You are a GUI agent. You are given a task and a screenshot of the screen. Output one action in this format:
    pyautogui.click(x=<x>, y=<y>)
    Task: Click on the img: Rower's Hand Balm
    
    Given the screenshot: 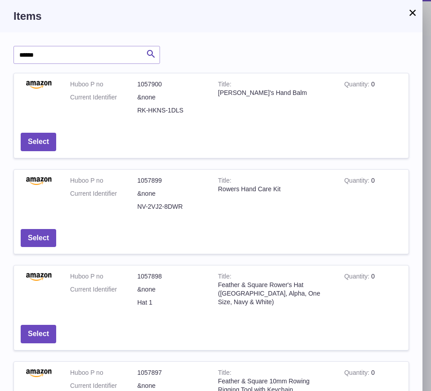 What is the action you would take?
    pyautogui.click(x=39, y=84)
    